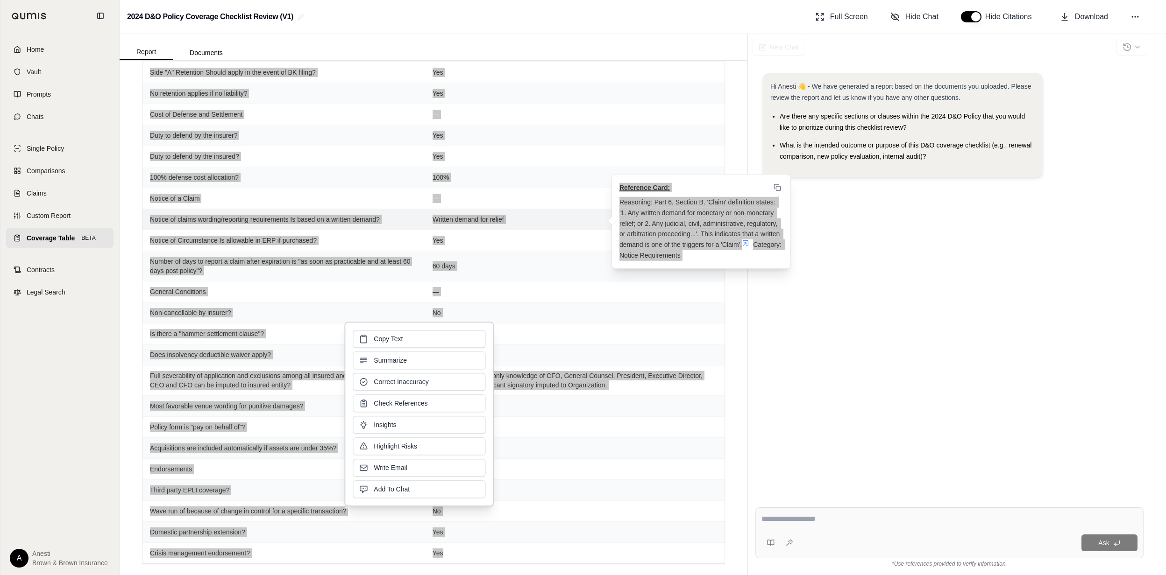 The height and width of the screenshot is (575, 1166). What do you see at coordinates (29, 16) in the screenshot?
I see `img: Qumis Logo` at bounding box center [29, 16].